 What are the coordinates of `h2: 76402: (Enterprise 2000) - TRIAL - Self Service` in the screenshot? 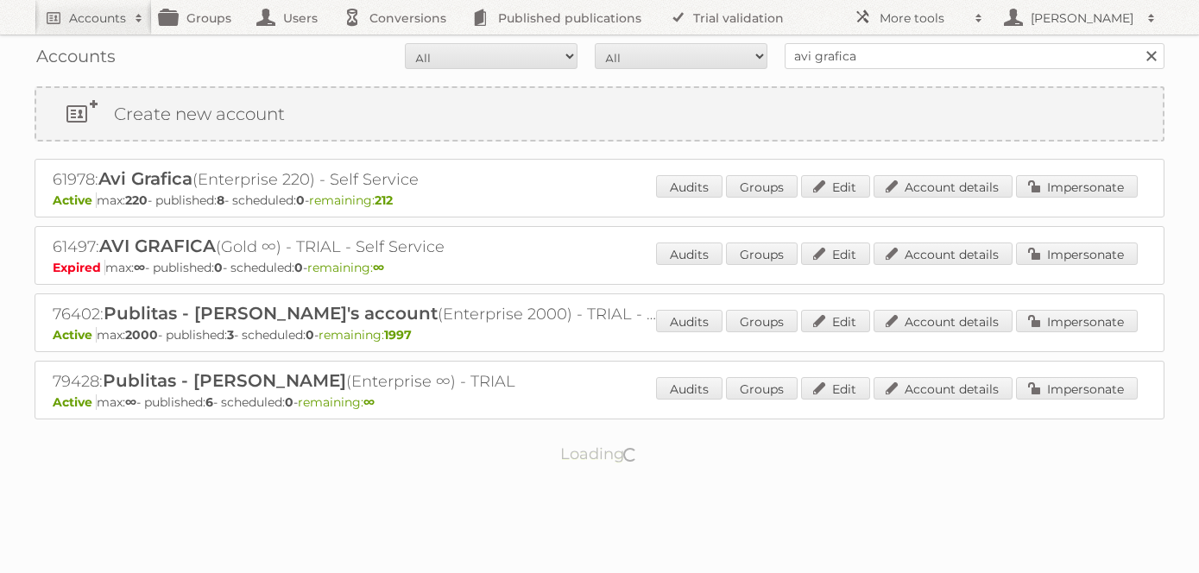 It's located at (355, 314).